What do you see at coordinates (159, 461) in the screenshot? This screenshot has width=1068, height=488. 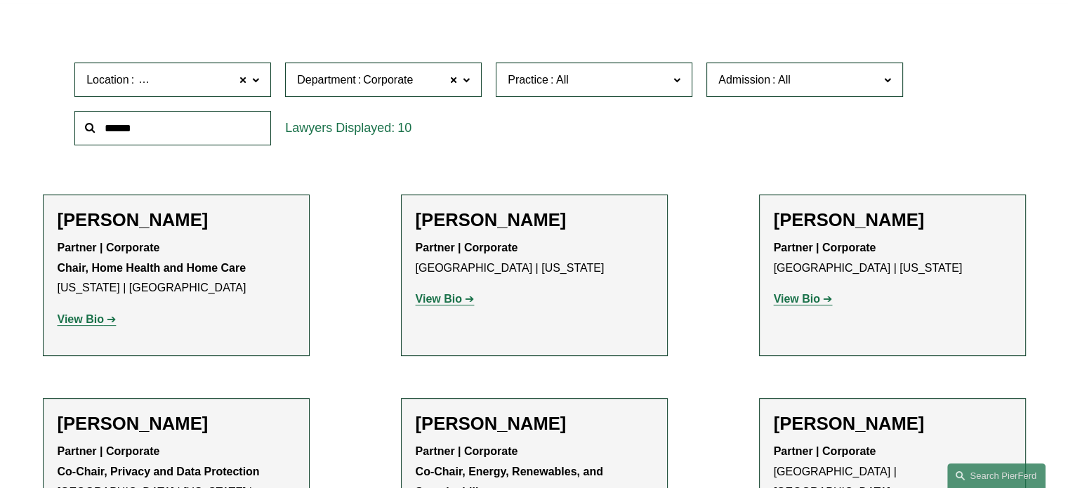 I see `strong: Partner | Corporate Co-Chair, Privacy and Data Protection` at bounding box center [159, 461].